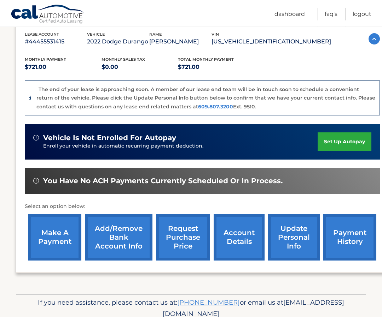 Image resolution: width=382 pixels, height=317 pixels. What do you see at coordinates (331, 14) in the screenshot?
I see `a: FAQ's` at bounding box center [331, 14].